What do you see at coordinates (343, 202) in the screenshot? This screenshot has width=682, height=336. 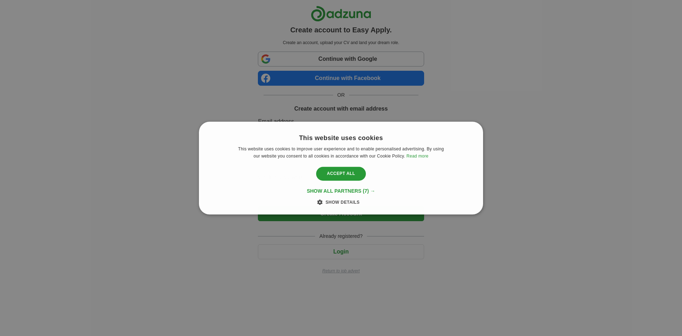 I see `span: Show details` at bounding box center [343, 202].